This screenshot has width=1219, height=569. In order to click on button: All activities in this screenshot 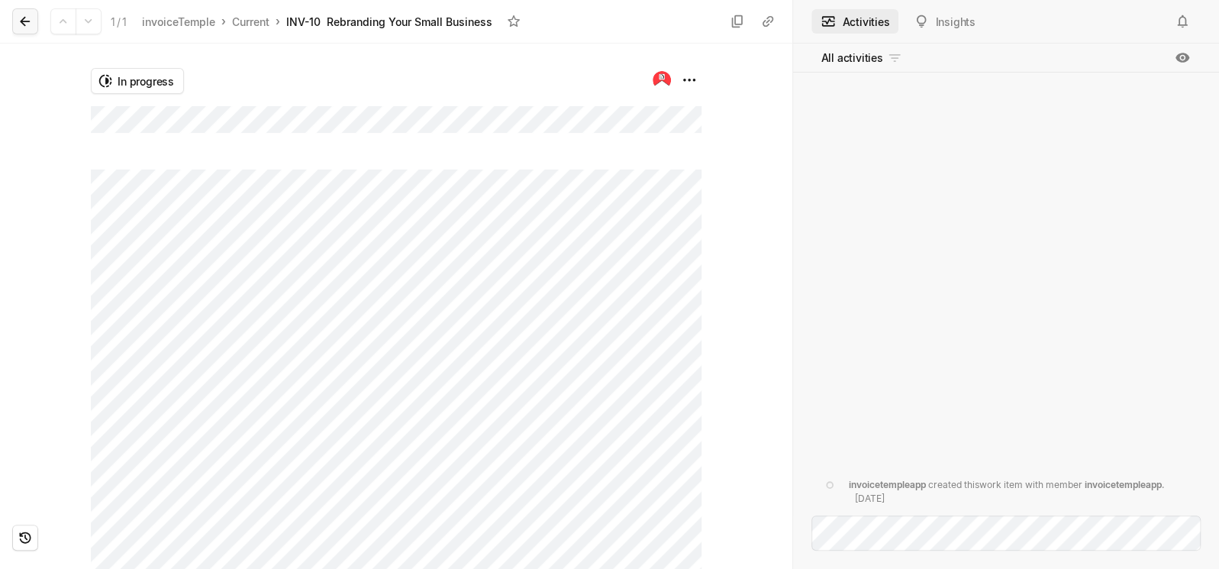, I will do `click(861, 58)`.